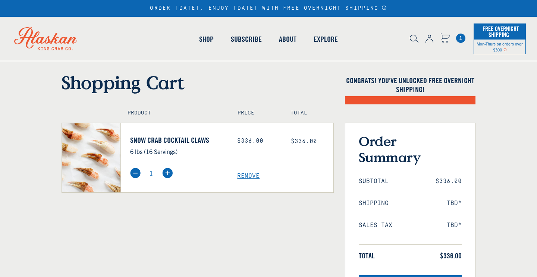 Image resolution: width=537 pixels, height=277 pixels. What do you see at coordinates (505, 50) in the screenshot?
I see `span: Shipping Notice Icon` at bounding box center [505, 50].